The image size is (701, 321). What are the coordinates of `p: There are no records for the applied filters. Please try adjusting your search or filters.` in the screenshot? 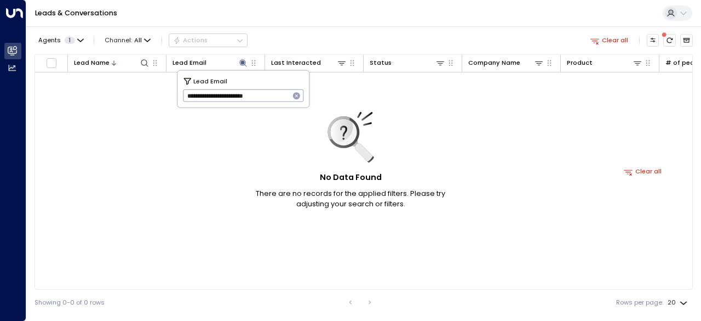 It's located at (351, 198).